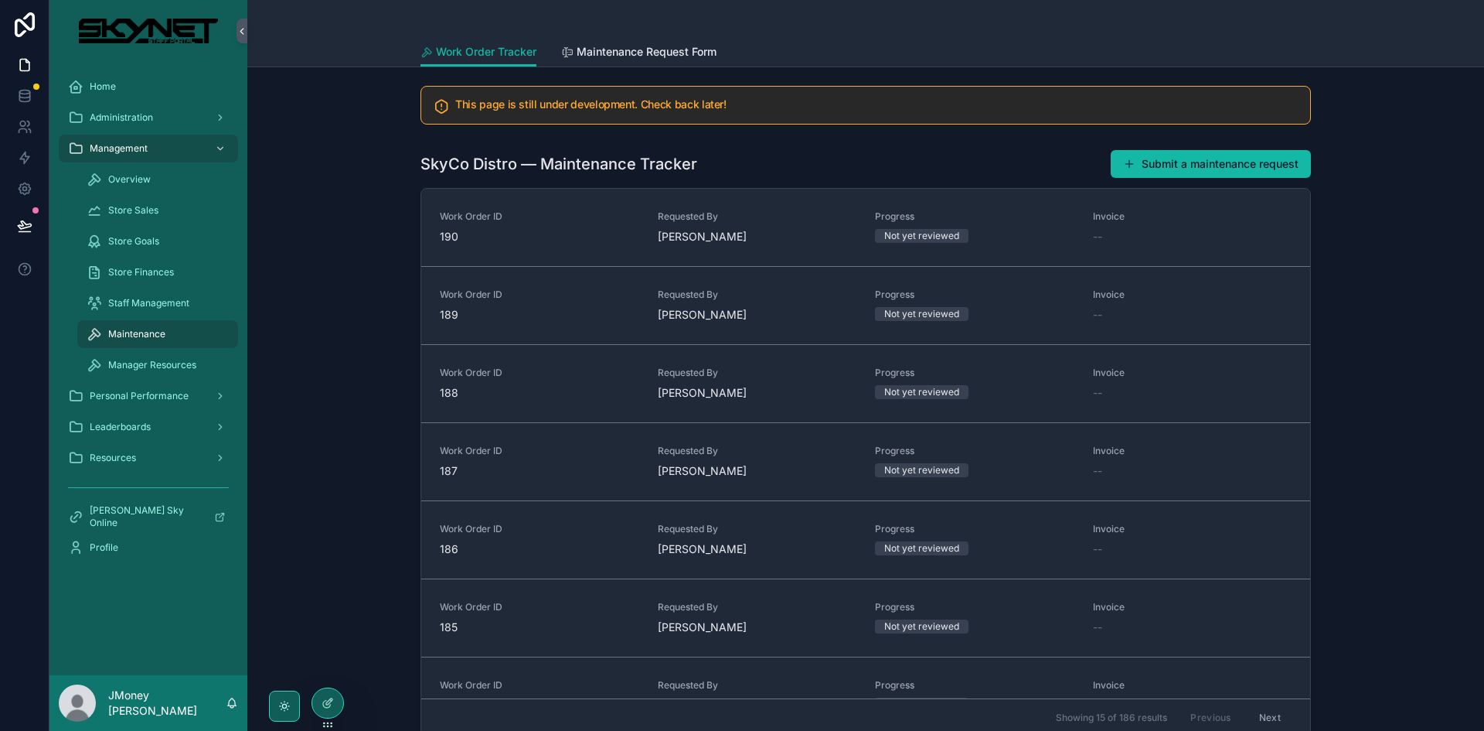 The width and height of the screenshot is (1484, 731). Describe the element at coordinates (540, 237) in the screenshot. I see `span: 190` at that location.